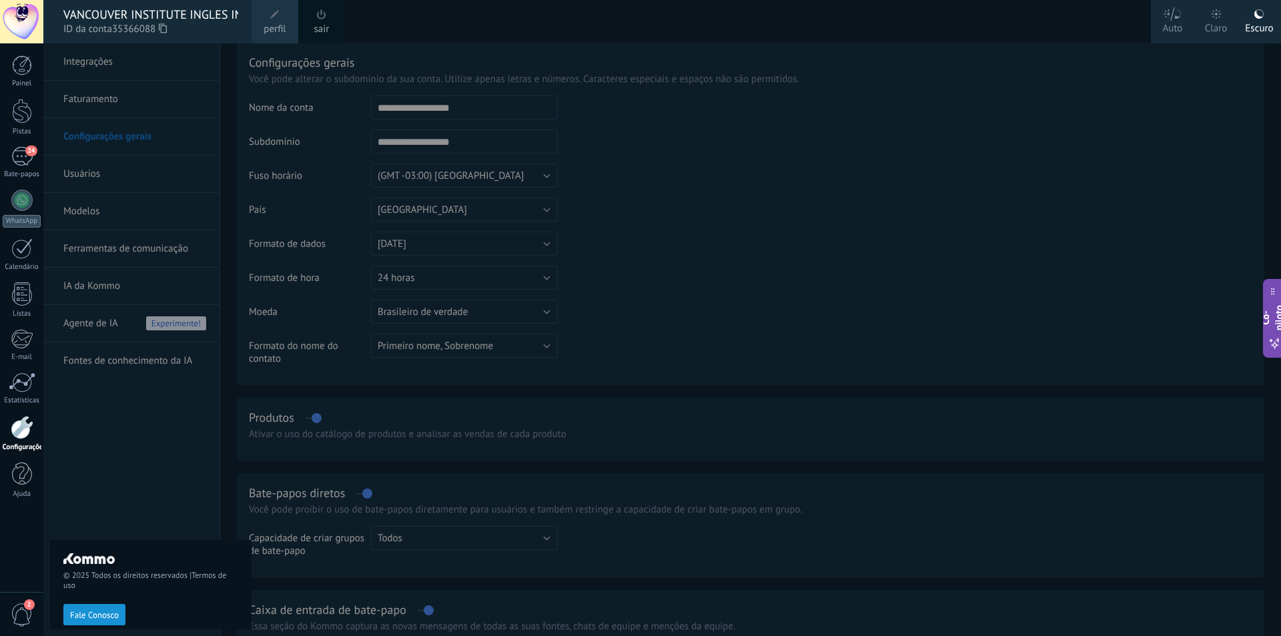 This screenshot has height=636, width=1281. Describe the element at coordinates (21, 221) in the screenshot. I see `font: WhatsApp` at that location.